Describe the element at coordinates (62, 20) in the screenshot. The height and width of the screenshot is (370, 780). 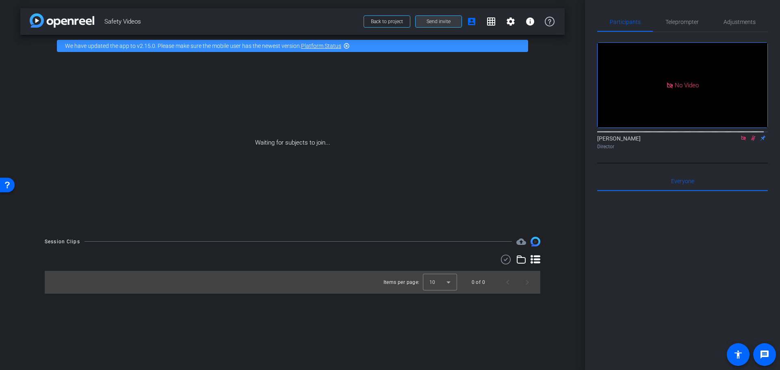
I see `img: app-logo` at that location.